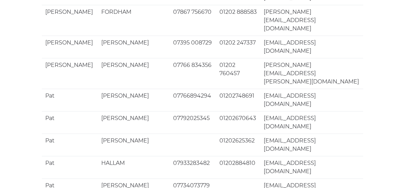 This screenshot has height=188, width=405. What do you see at coordinates (193, 20) in the screenshot?
I see `td: 07867 756670` at bounding box center [193, 20].